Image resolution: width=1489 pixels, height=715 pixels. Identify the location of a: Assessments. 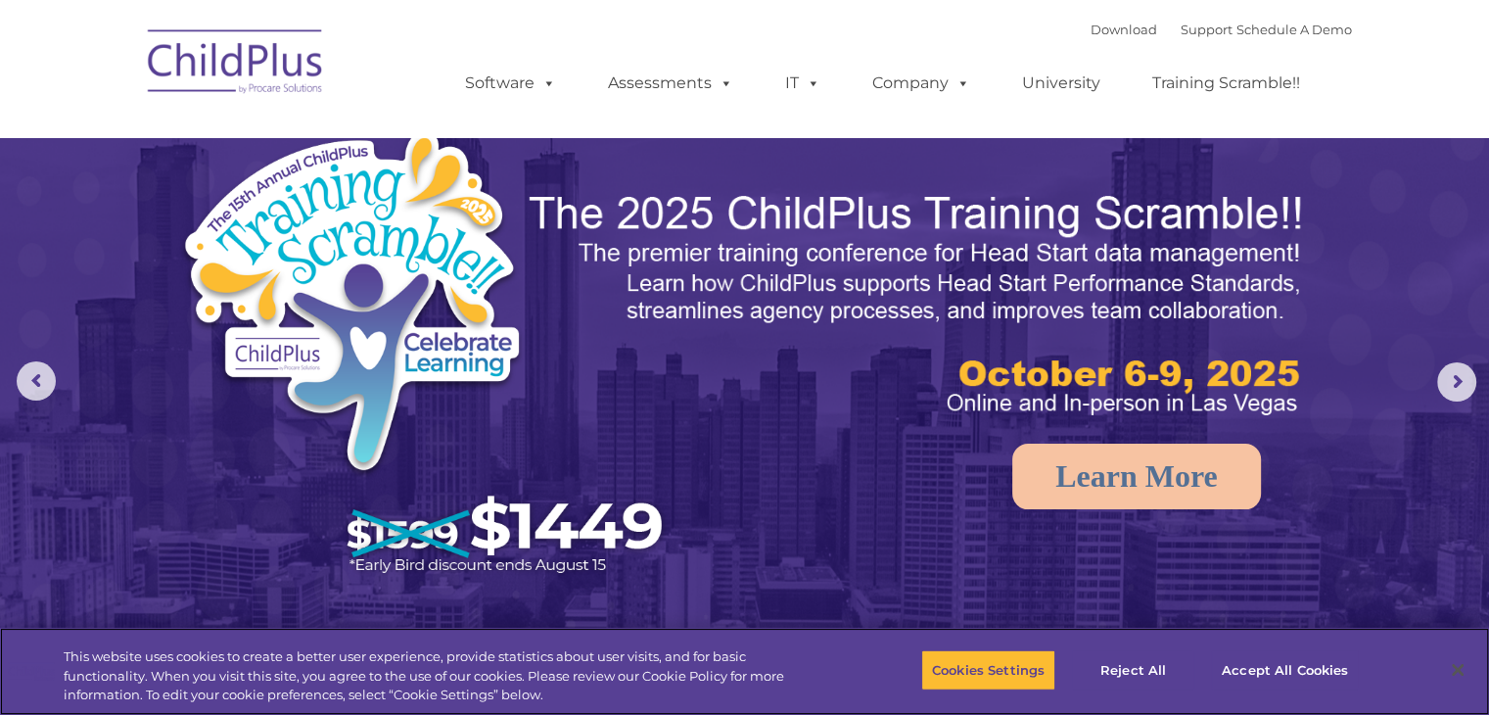
(671, 83).